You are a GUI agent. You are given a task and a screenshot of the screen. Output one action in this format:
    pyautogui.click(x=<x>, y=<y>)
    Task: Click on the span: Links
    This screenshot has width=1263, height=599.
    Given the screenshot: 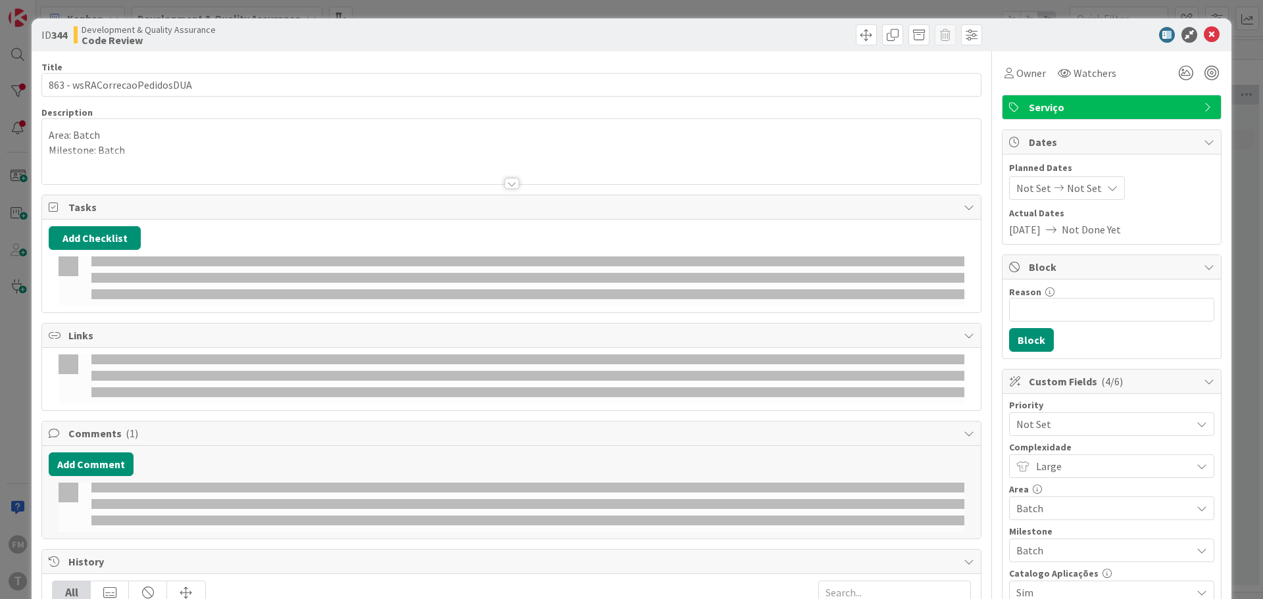 What is the action you would take?
    pyautogui.click(x=512, y=335)
    